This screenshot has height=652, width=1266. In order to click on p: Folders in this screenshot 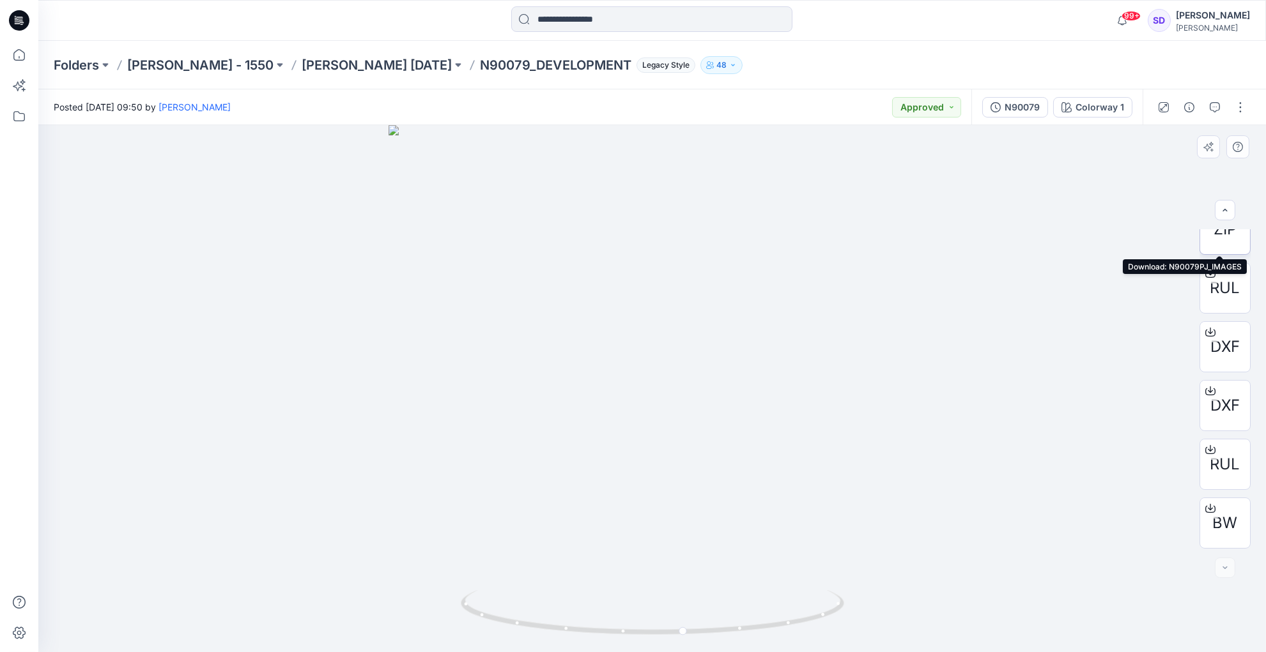, I will do `click(76, 65)`.